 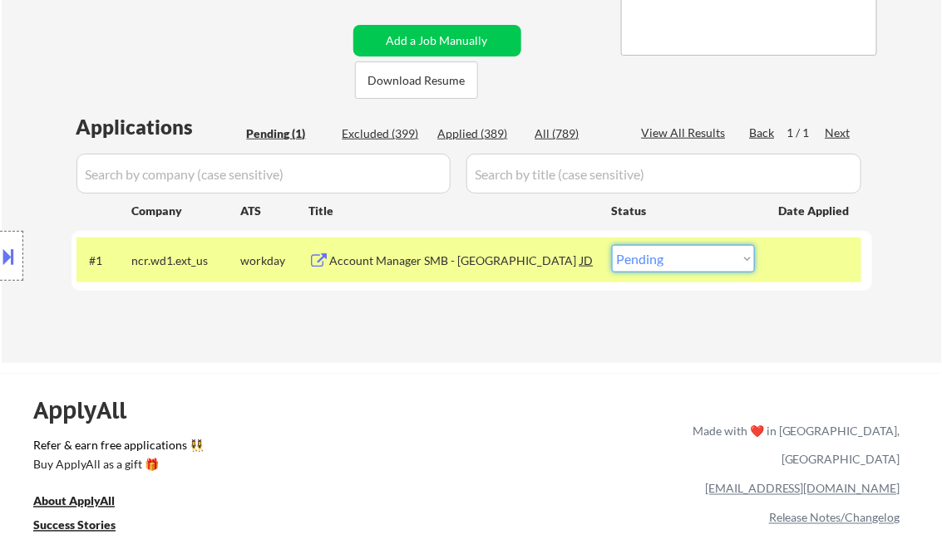 What do you see at coordinates (189, 448) in the screenshot?
I see `a: Refer & earn free applications 👯‍♀️` at bounding box center [189, 448].